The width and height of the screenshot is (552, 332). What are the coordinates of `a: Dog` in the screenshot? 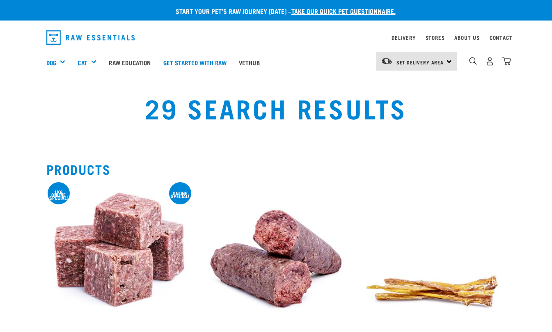 It's located at (51, 62).